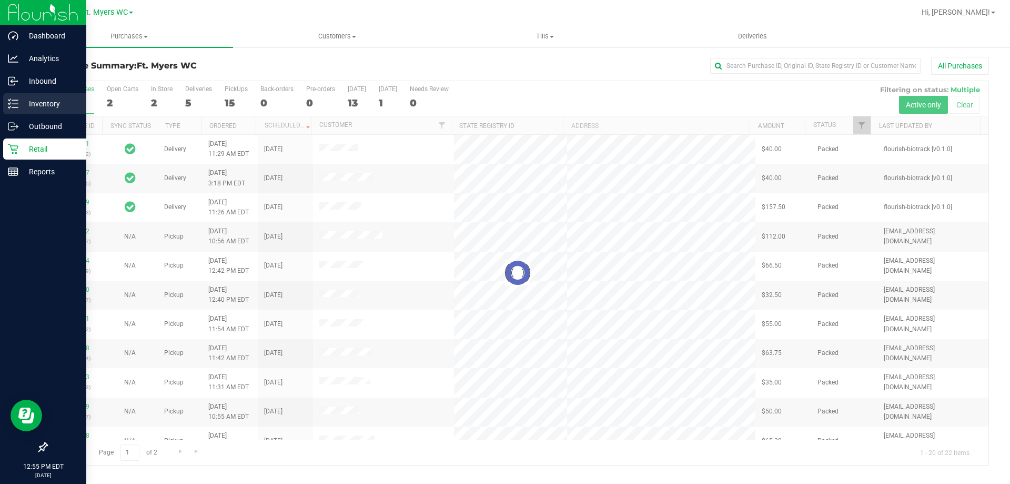 The width and height of the screenshot is (1010, 484). Describe the element at coordinates (129, 36) in the screenshot. I see `span: Purchases` at that location.